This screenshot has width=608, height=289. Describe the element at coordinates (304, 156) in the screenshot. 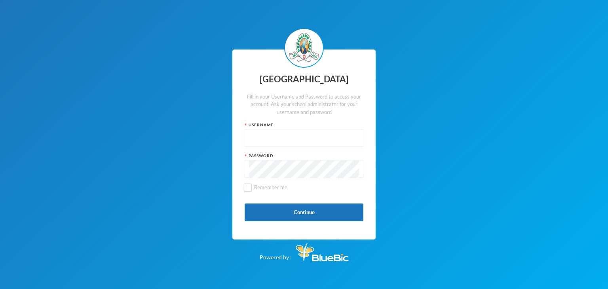

I see `div: Password` at that location.